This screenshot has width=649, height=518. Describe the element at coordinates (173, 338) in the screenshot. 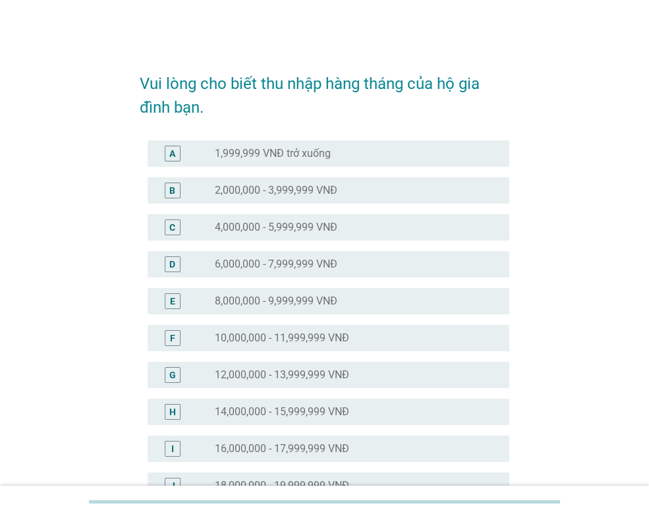

I see `div: F` at that location.